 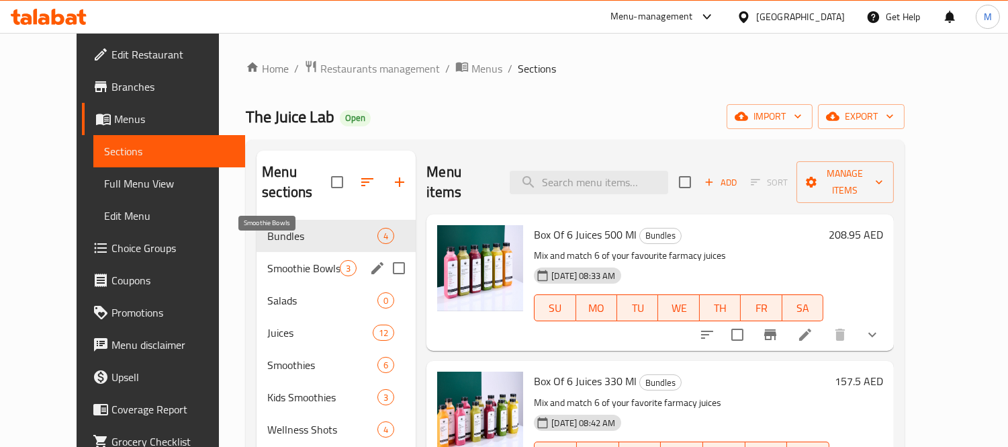 What do you see at coordinates (163, 280) in the screenshot?
I see `a: Coupons` at bounding box center [163, 280].